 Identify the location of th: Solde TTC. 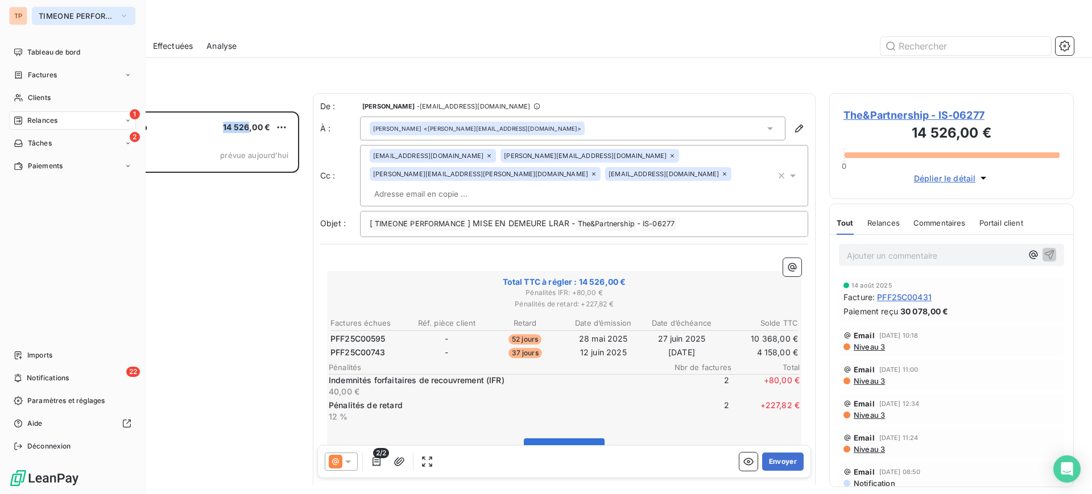
(760, 323).